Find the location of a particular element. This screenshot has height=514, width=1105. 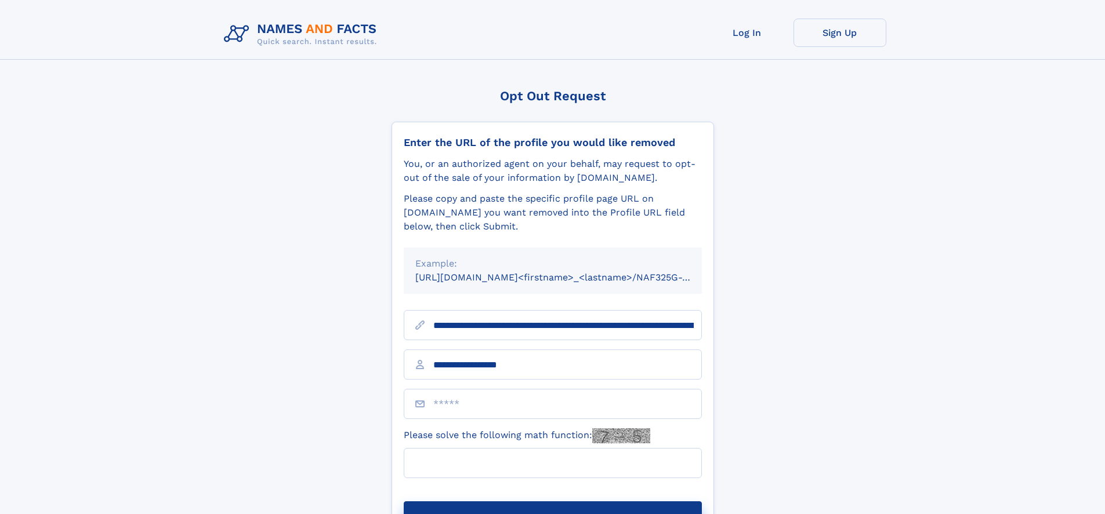

div: Opt Out Request is located at coordinates (553, 96).